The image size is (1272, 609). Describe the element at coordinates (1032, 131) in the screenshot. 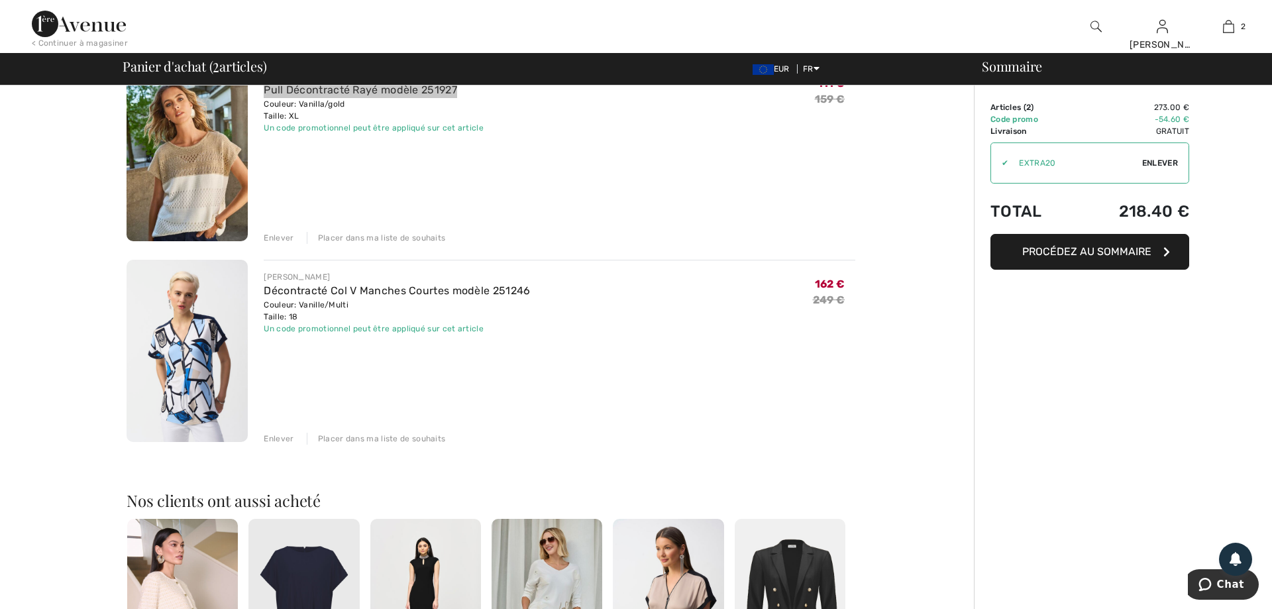

I see `td: Livraison` at that location.